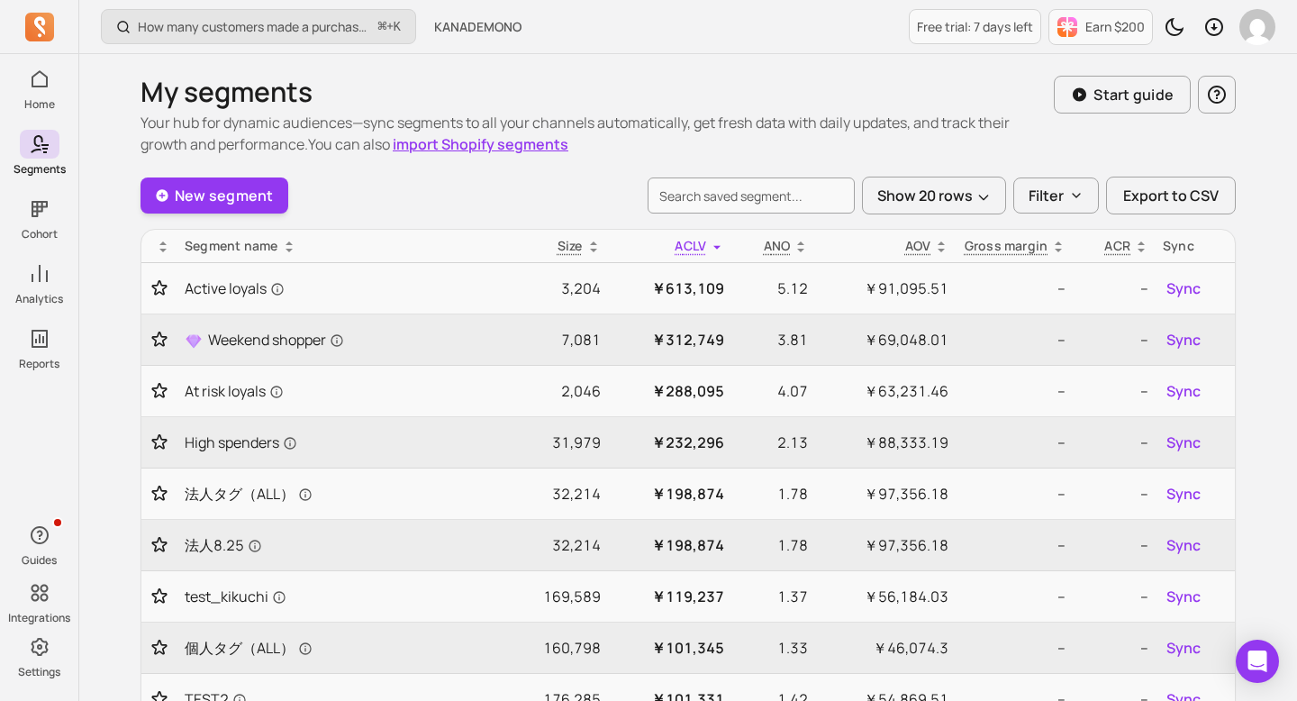 The width and height of the screenshot is (1297, 701). Describe the element at coordinates (918, 246) in the screenshot. I see `p: AOV` at that location.